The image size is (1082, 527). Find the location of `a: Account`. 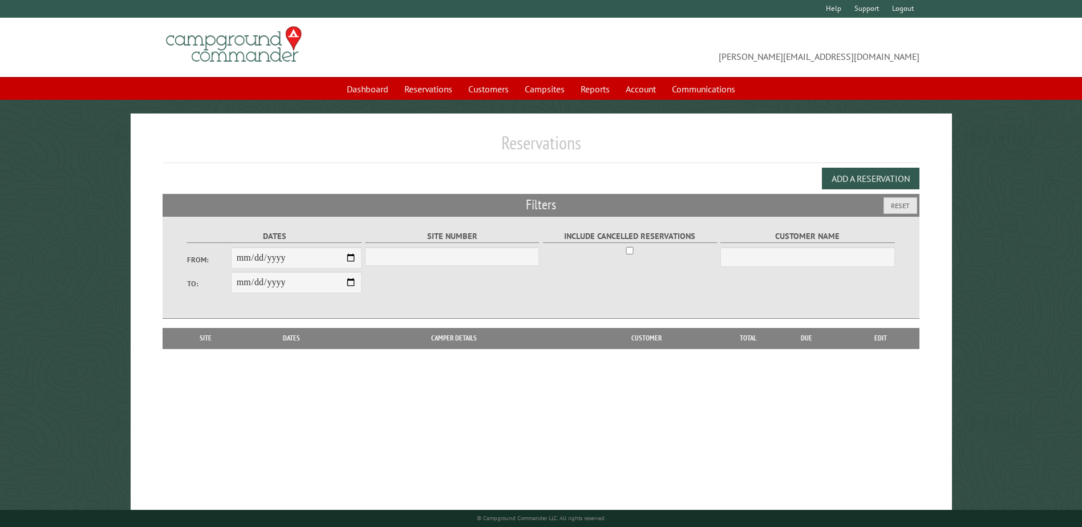

a: Account is located at coordinates (641, 89).